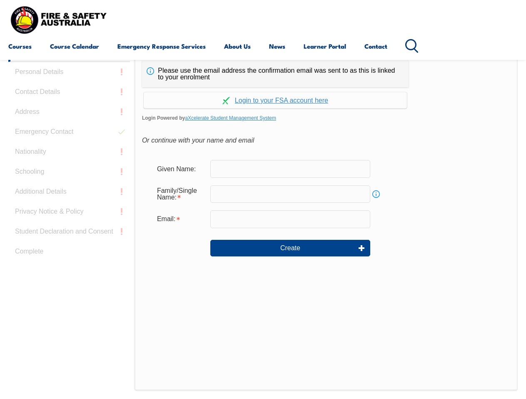 This screenshot has width=526, height=399. I want to click on div: Please use the email address the confirmation email was sent to as this is linked to your enrolment, so click(275, 74).